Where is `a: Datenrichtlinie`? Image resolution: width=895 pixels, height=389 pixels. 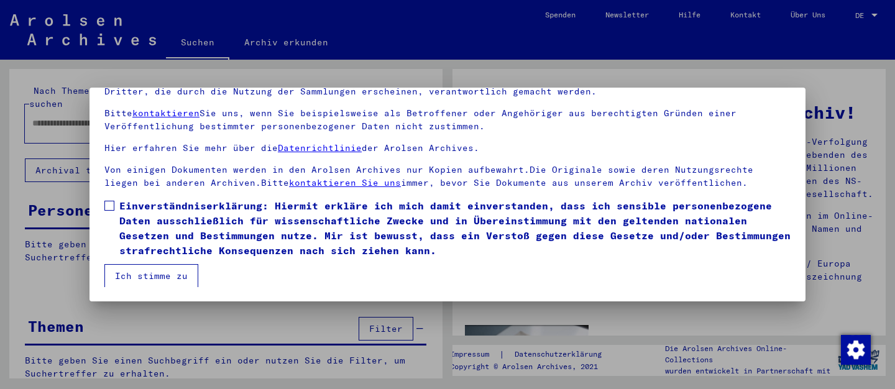 a: Datenrichtlinie is located at coordinates (320, 148).